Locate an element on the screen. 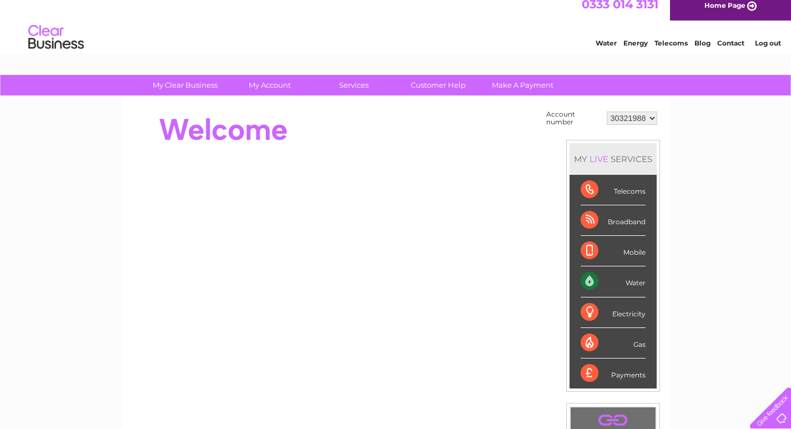 The width and height of the screenshot is (791, 429). a: Energy is located at coordinates (636, 51).